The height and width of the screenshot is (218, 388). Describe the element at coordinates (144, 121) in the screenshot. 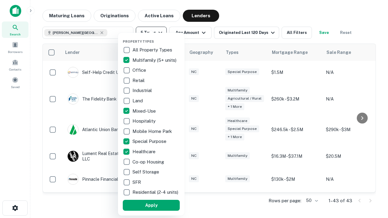

I see `p: Hospitality` at that location.